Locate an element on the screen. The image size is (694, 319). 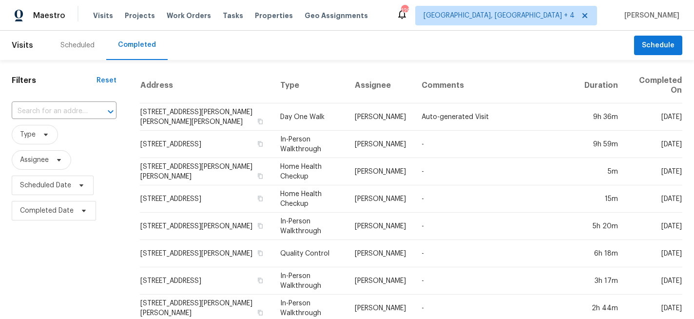
span: Projects is located at coordinates (140, 16).